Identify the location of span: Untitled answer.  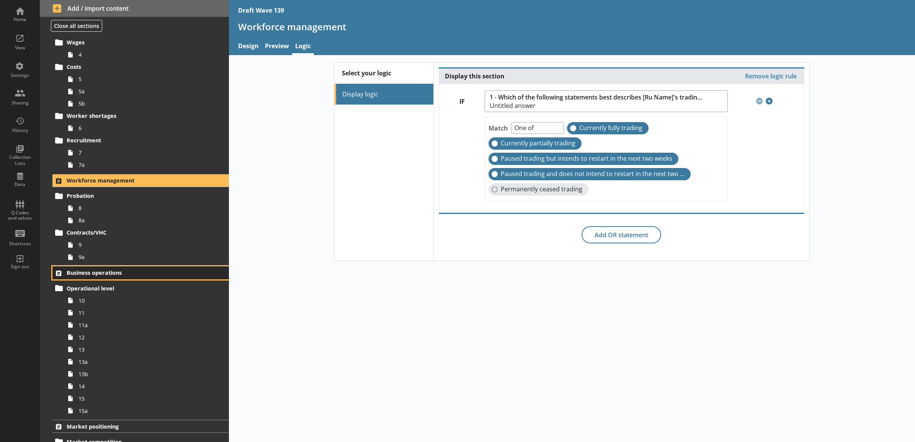
(596, 106).